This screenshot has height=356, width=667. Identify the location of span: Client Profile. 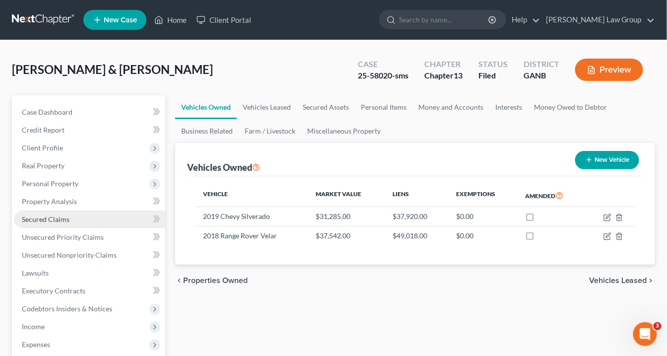
(42, 147).